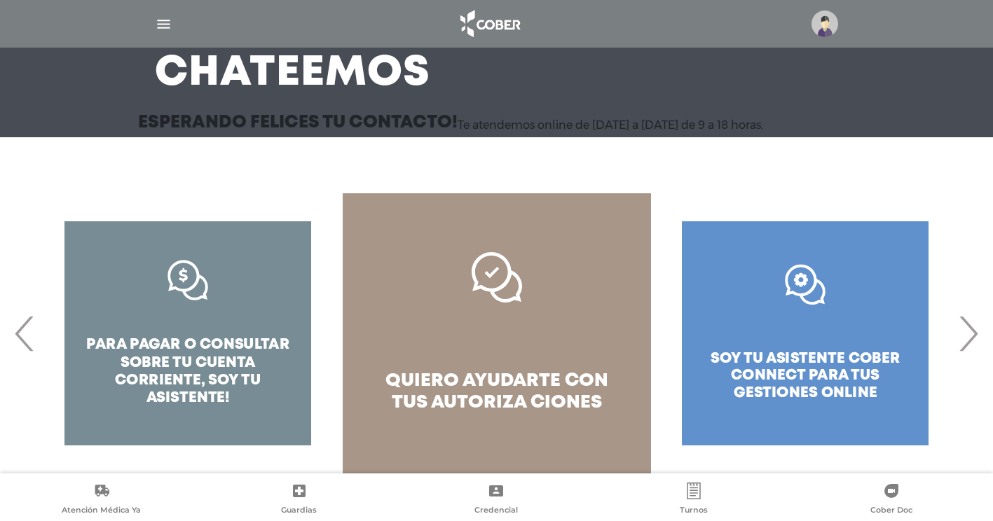 Image resolution: width=993 pixels, height=521 pixels. What do you see at coordinates (101, 512) in the screenshot?
I see `span: Atención Médica Ya` at bounding box center [101, 512].